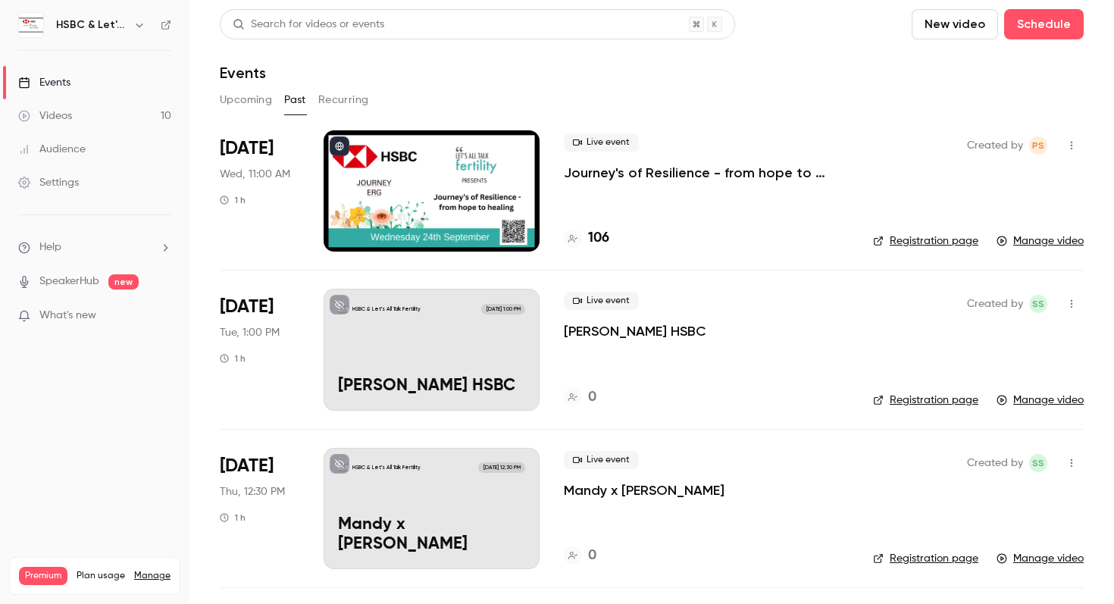 This screenshot has width=1114, height=604. I want to click on button: Upcoming, so click(245, 100).